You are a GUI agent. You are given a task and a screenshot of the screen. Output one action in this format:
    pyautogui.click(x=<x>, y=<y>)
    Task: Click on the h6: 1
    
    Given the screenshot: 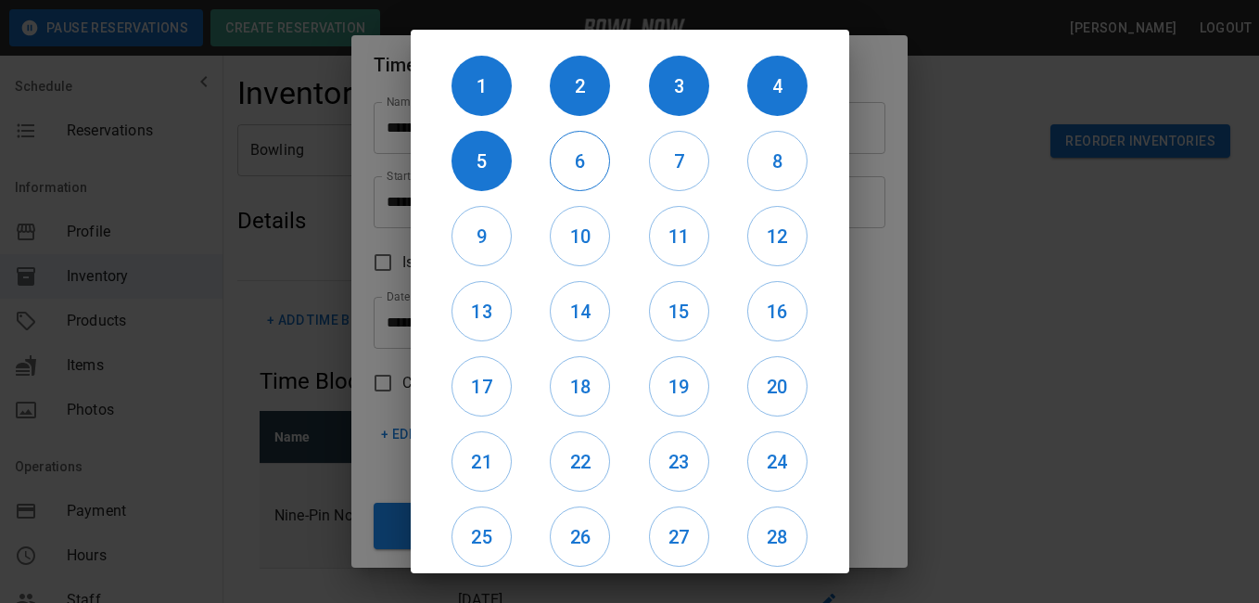 What is the action you would take?
    pyautogui.click(x=481, y=86)
    